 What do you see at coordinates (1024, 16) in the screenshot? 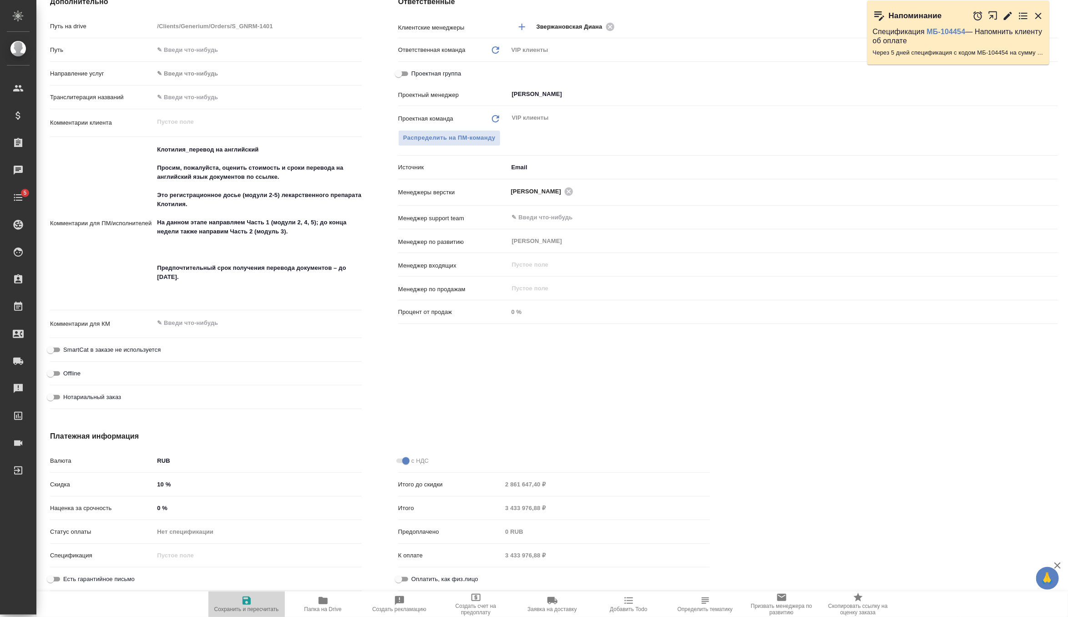
I see `button: Перейти в todo` at bounding box center [1024, 16].